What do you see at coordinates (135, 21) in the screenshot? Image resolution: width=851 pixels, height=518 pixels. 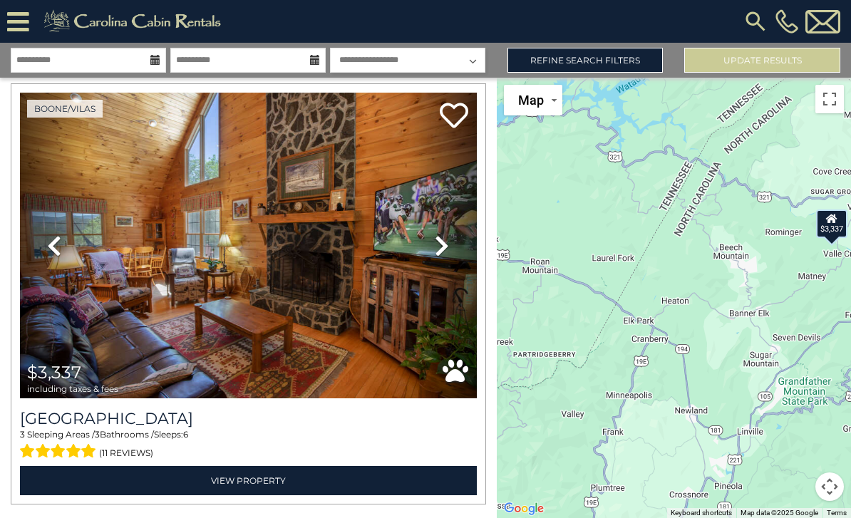 I see `img: Khaki-logo.png` at bounding box center [135, 21].